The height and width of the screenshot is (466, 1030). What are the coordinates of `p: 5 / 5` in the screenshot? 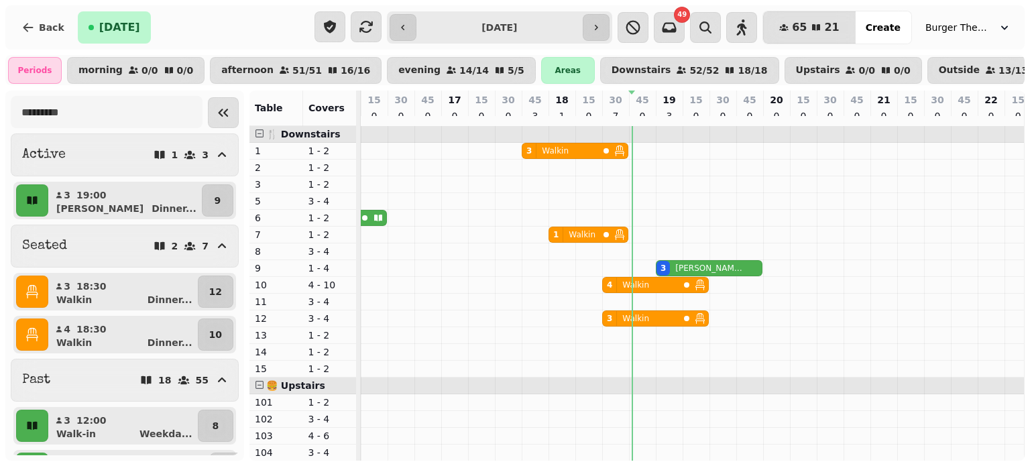 It's located at (516, 70).